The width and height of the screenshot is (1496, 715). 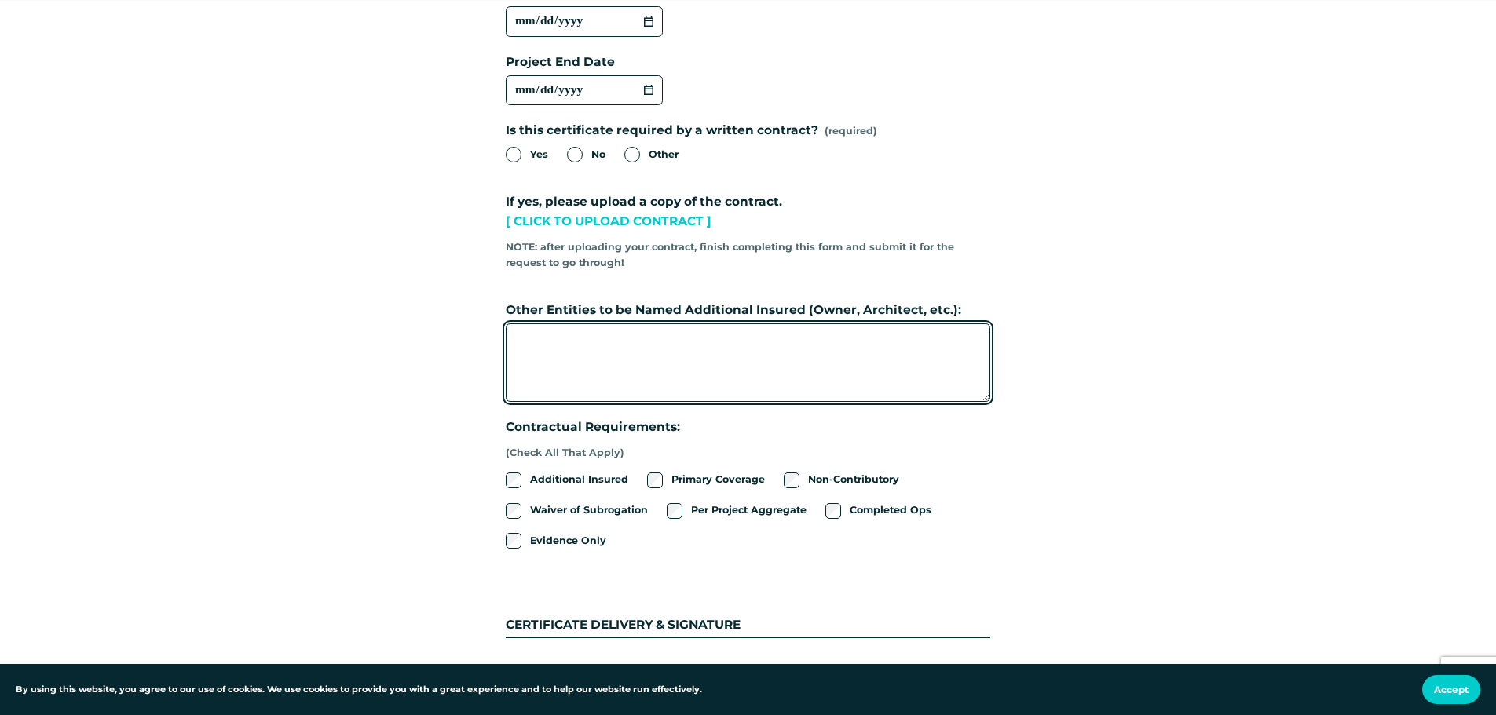 What do you see at coordinates (655, 480) in the screenshot?
I see `input: Primary Coverage` at bounding box center [655, 480].